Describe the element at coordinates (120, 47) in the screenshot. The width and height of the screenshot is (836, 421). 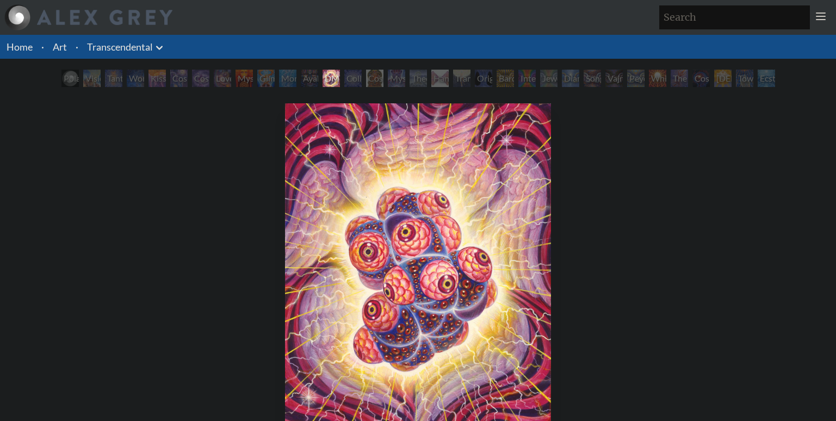
I see `a: Transcendental` at that location.